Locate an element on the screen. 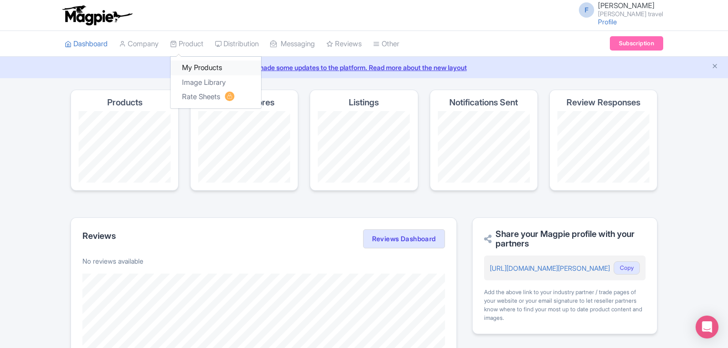  a: Reviews is located at coordinates (344, 44).